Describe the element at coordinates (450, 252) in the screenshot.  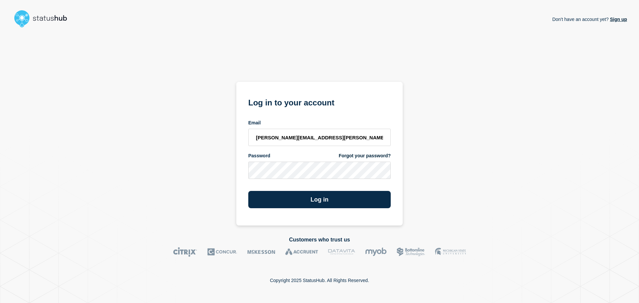
I see `img: MSU logo` at that location.